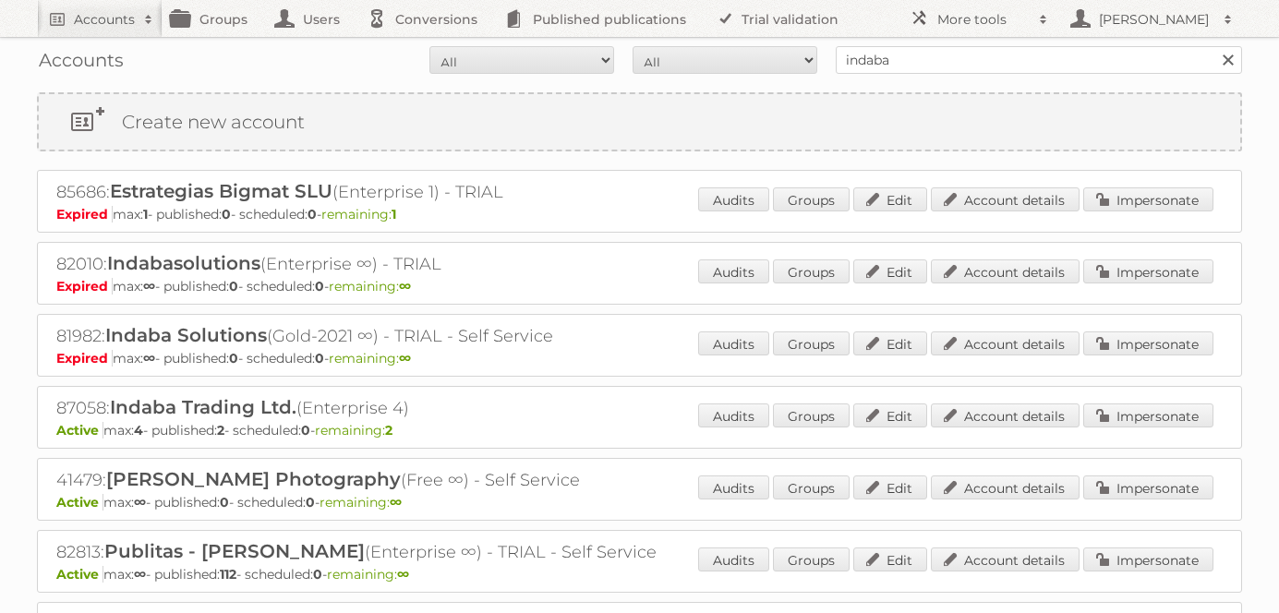 This screenshot has height=613, width=1279. What do you see at coordinates (221, 191) in the screenshot?
I see `span: Estrategias Bigmat SLU` at bounding box center [221, 191].